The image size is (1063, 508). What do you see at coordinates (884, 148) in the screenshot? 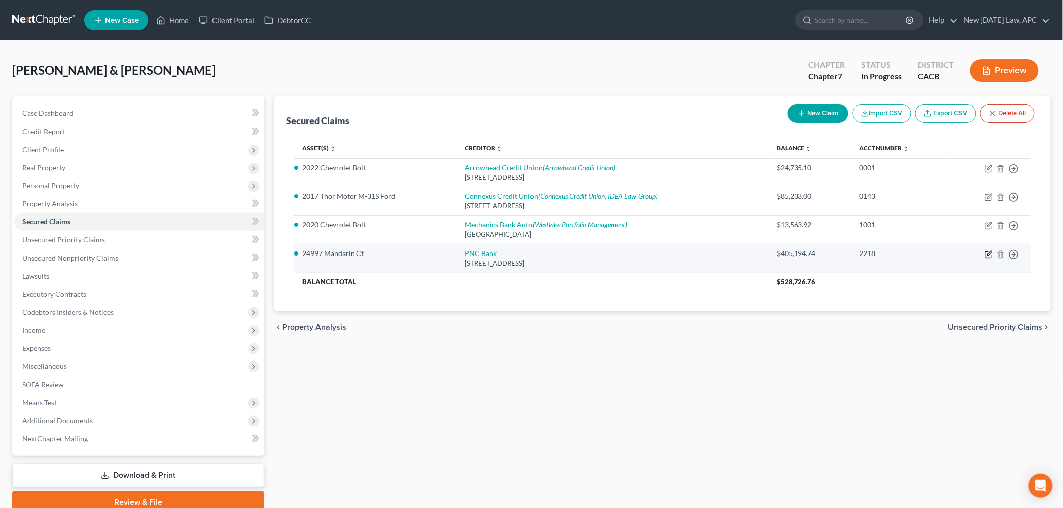
I see `a: Acct Number unfold_more` at bounding box center [884, 148].